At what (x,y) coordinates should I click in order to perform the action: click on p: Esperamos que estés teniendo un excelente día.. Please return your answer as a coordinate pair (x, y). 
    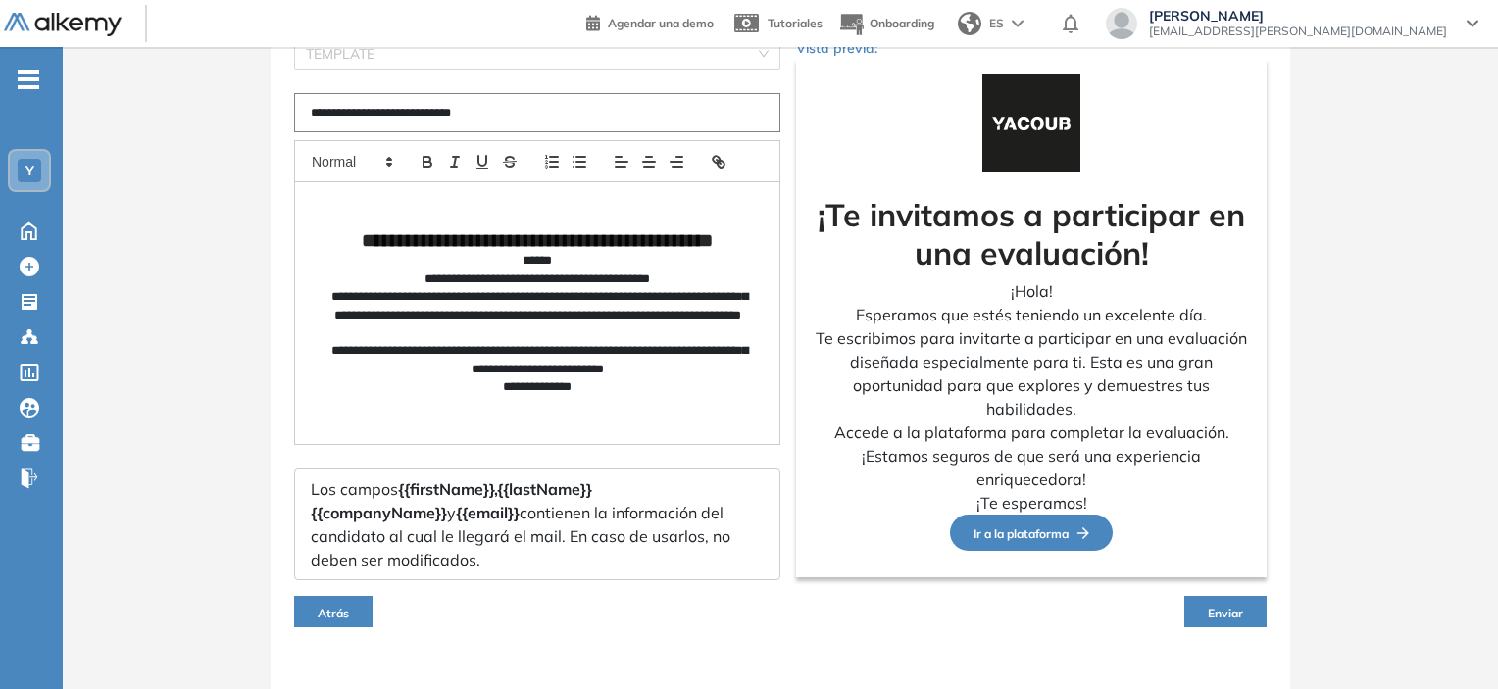
    Looking at the image, I should click on (1031, 315).